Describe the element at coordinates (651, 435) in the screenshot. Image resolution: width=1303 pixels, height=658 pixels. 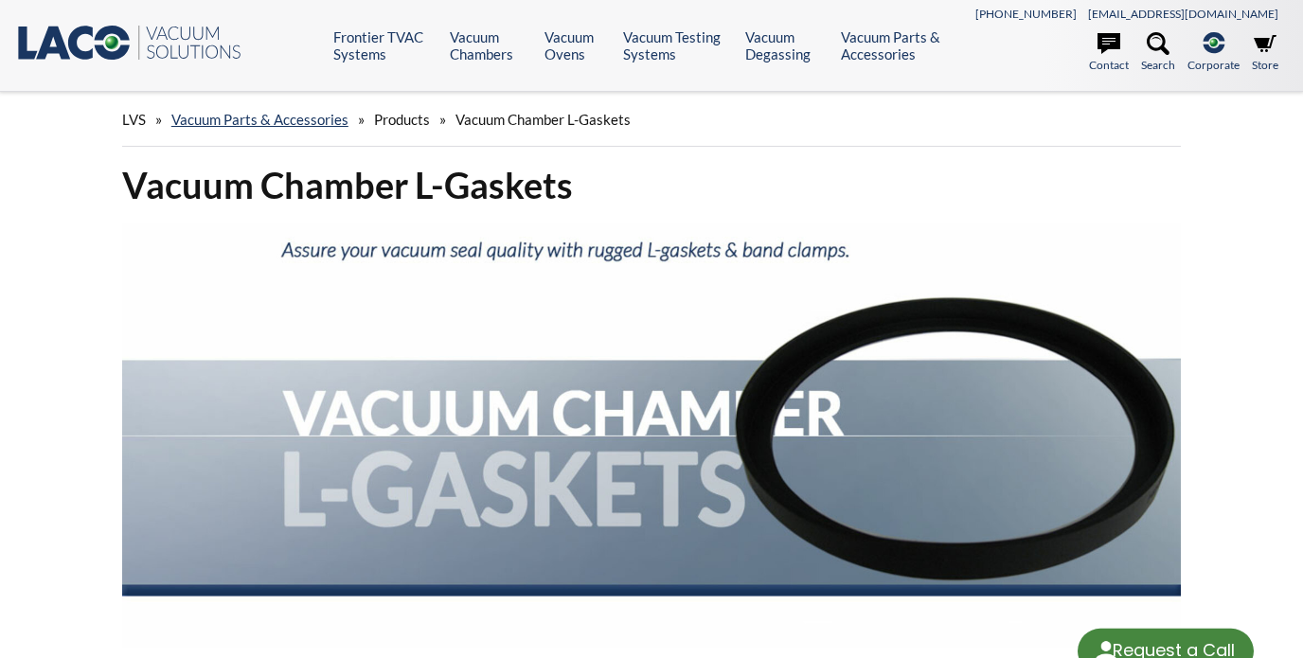
I see `img: Header showing L-Gasket` at that location.